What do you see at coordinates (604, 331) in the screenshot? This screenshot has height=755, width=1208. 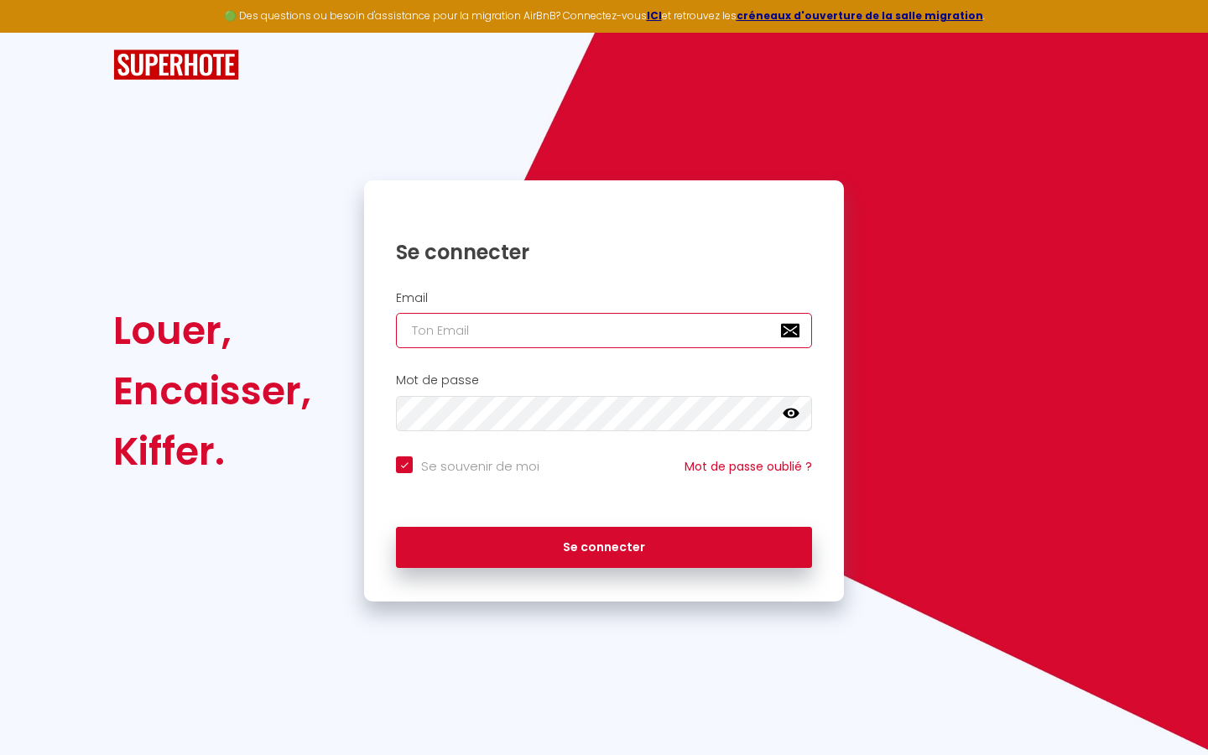 I see `input: Ton Email` at bounding box center [604, 331].